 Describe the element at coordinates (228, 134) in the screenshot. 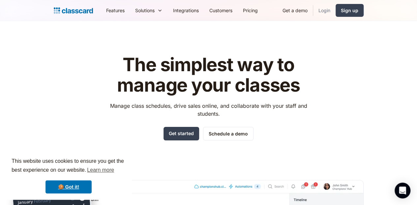

I see `a: Schedule a demo` at that location.